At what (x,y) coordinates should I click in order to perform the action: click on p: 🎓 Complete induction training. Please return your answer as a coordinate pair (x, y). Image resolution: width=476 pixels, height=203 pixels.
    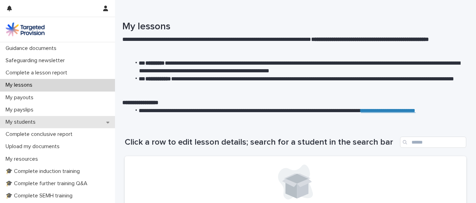
    Looking at the image, I should click on (44, 171).